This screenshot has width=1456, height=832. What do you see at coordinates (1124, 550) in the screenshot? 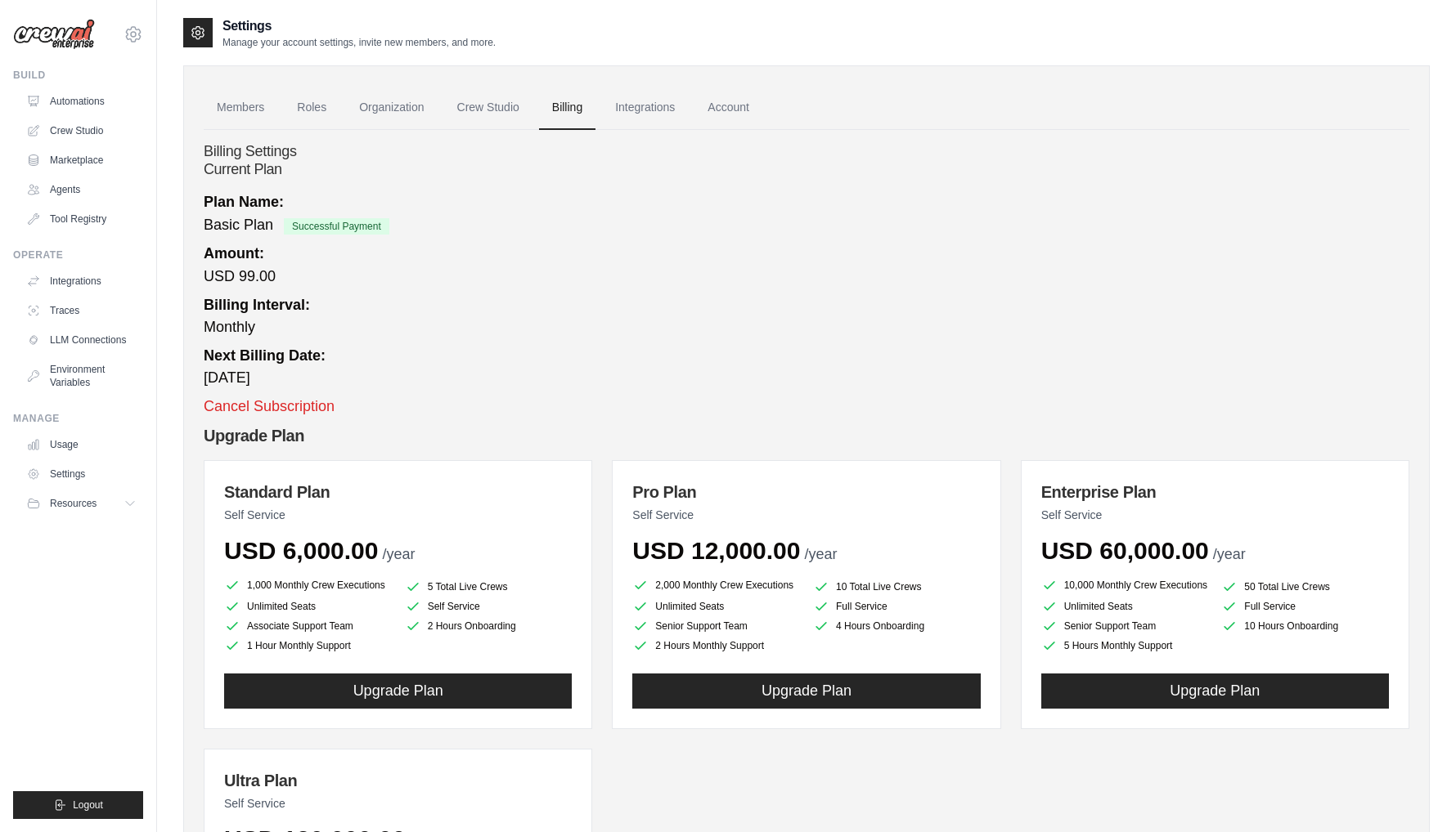
I see `span: USD 60,000.00` at bounding box center [1124, 550].